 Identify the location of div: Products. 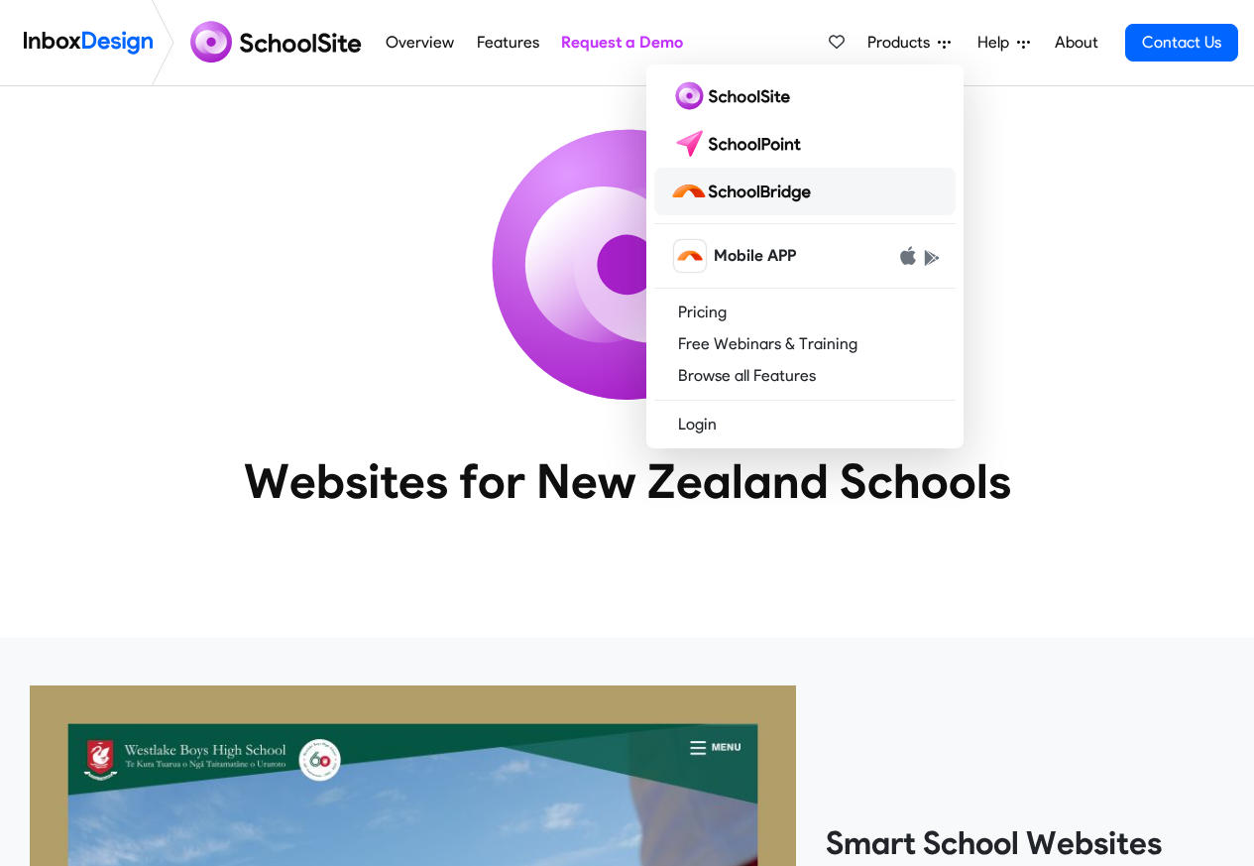
(805, 256).